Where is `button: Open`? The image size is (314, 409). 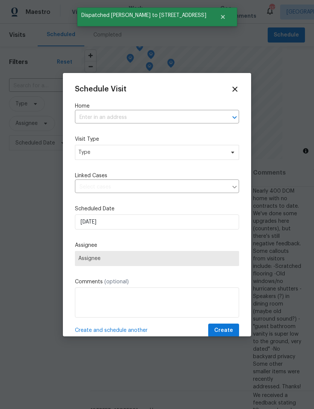 button: Open is located at coordinates (235, 117).